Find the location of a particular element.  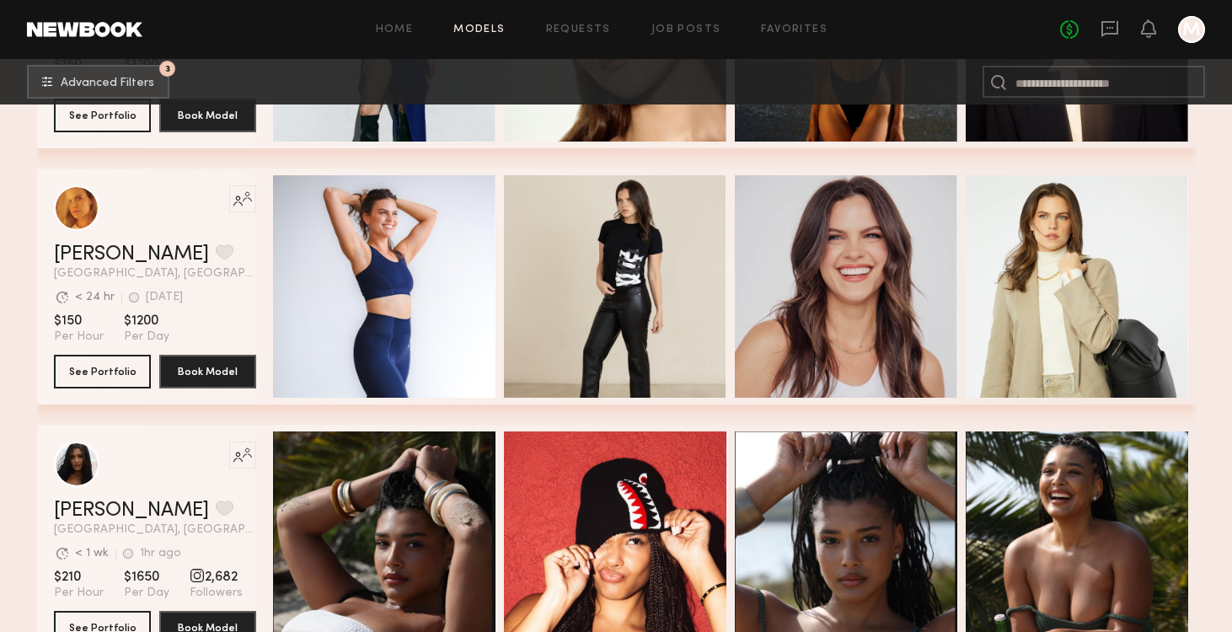

span: 3 is located at coordinates (168, 68).